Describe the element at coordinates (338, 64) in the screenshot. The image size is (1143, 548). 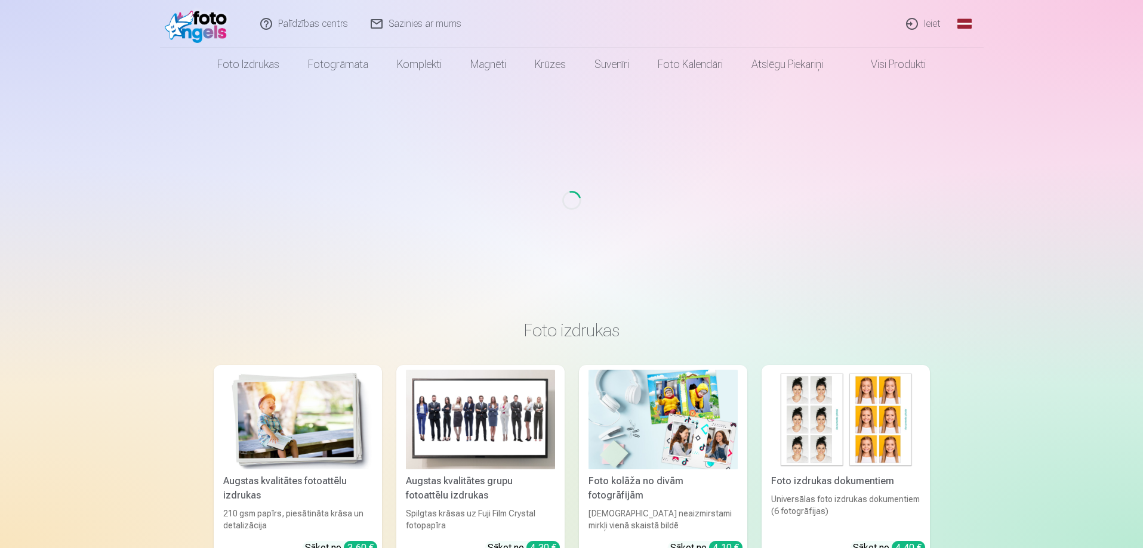
I see `a: Fotogrāmata` at that location.